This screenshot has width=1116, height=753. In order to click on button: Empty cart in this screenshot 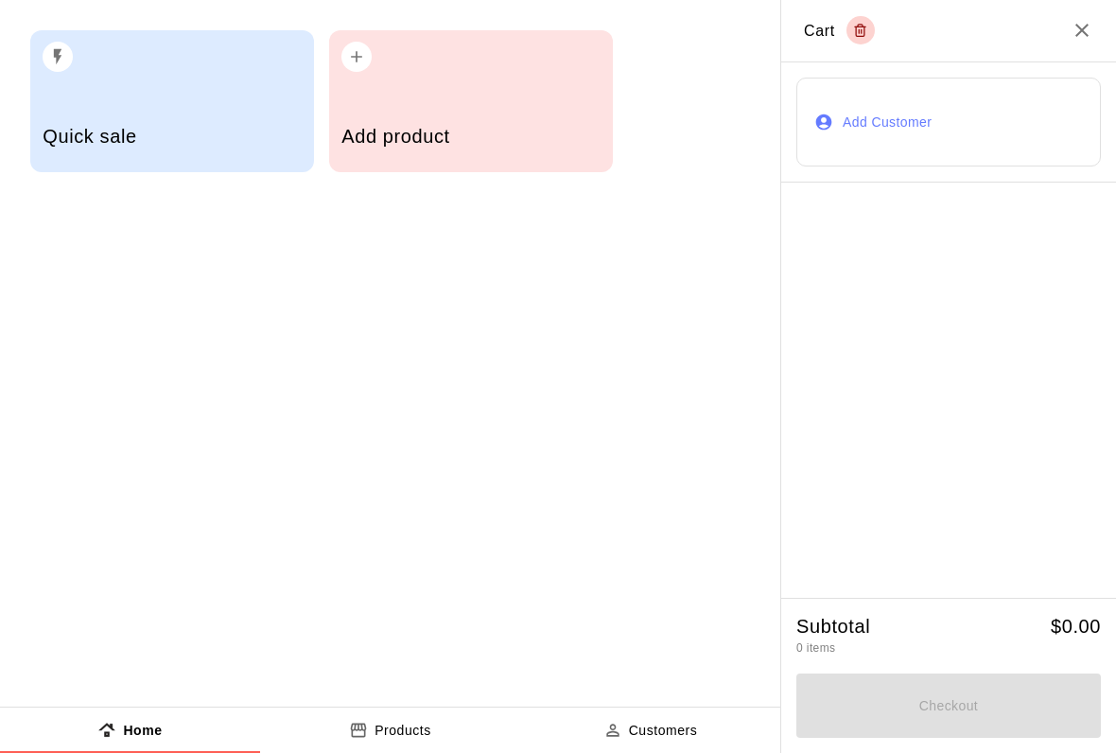, I will do `click(861, 30)`.